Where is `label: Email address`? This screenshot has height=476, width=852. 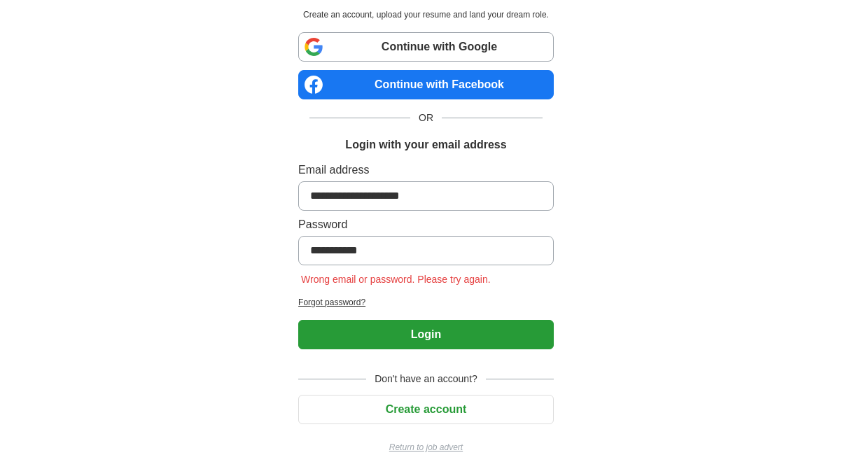
label: Email address is located at coordinates (426, 170).